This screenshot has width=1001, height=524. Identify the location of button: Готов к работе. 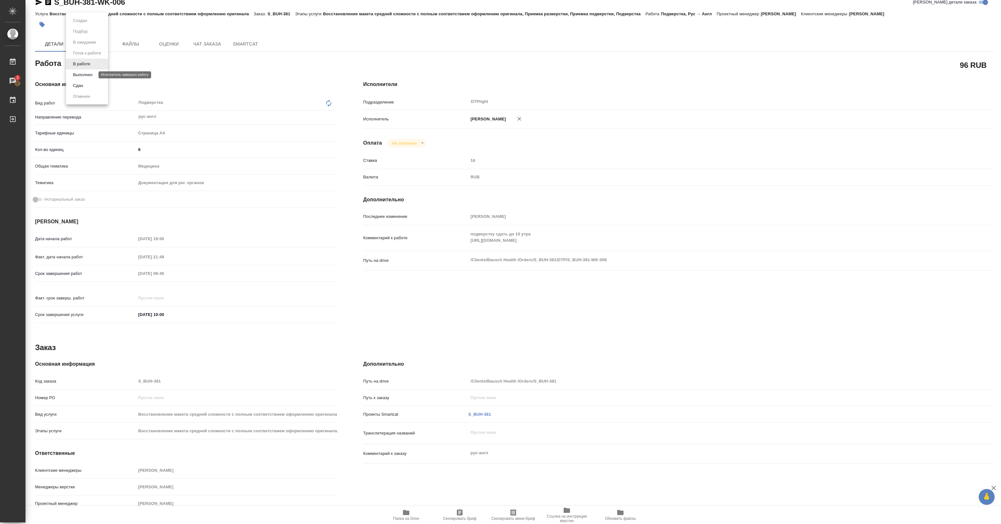
(87, 53).